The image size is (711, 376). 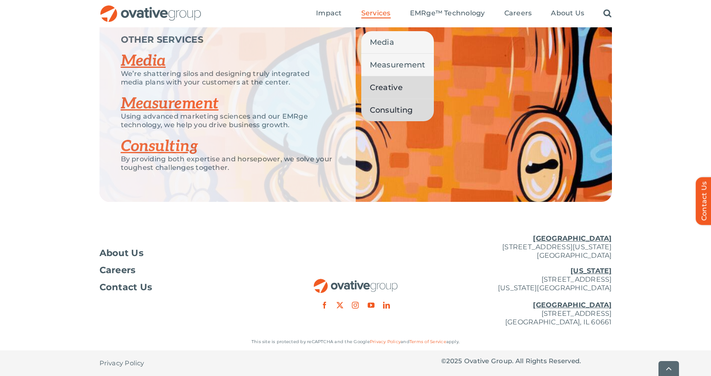 What do you see at coordinates (126, 288) in the screenshot?
I see `span: Contact Us` at bounding box center [126, 288].